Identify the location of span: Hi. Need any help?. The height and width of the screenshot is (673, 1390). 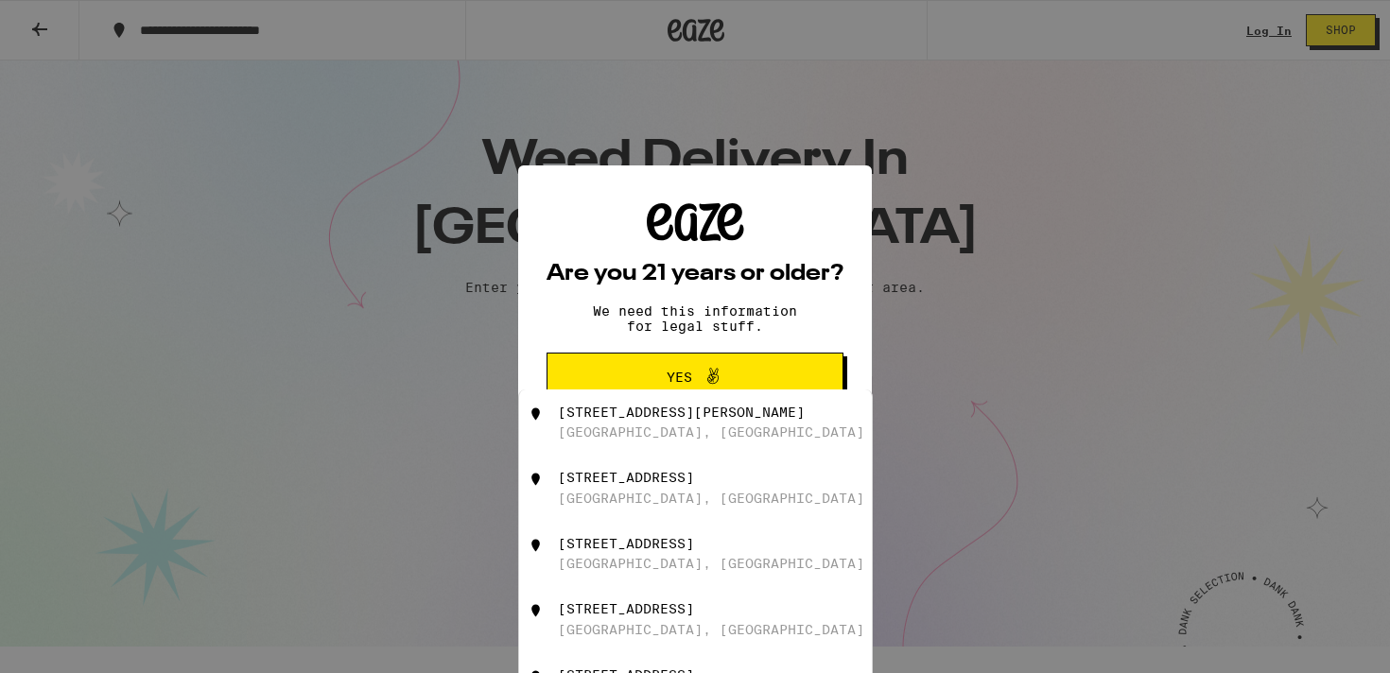
(74, 21).